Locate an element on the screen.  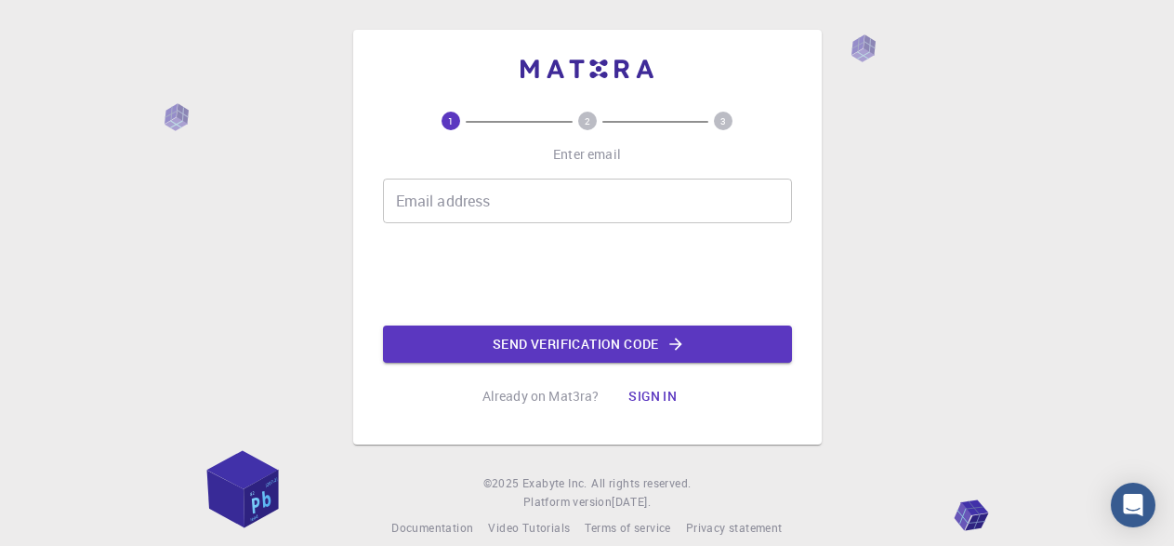
span: Platform version is located at coordinates (567, 502).